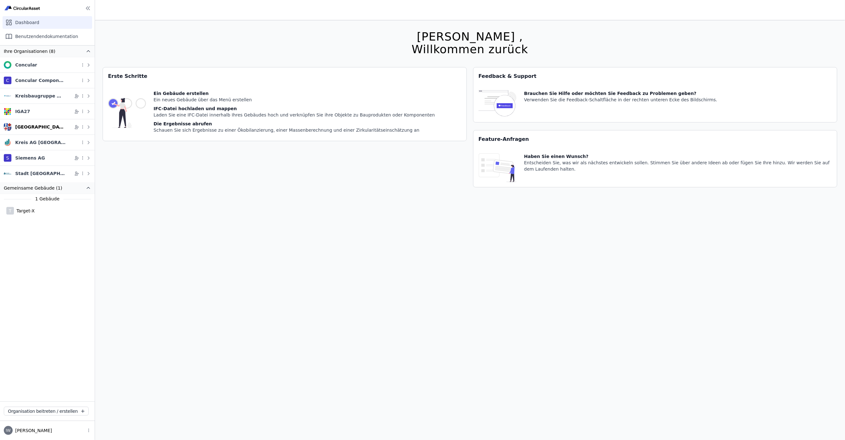  I want to click on button: Organisation beitreten / erstellen, so click(46, 411).